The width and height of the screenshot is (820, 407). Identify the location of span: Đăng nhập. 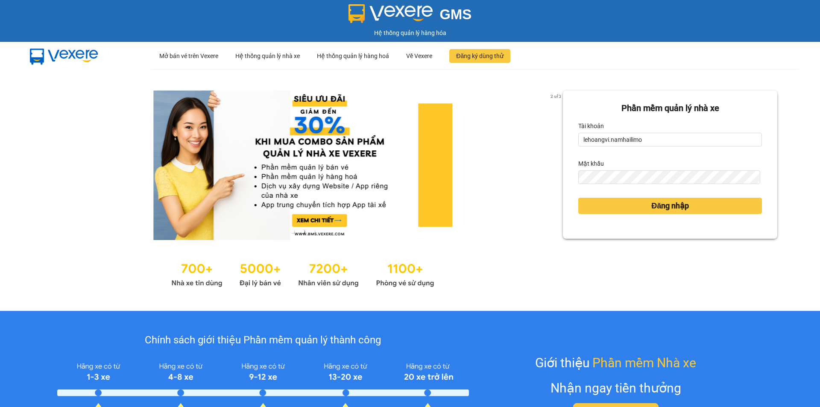
(670, 206).